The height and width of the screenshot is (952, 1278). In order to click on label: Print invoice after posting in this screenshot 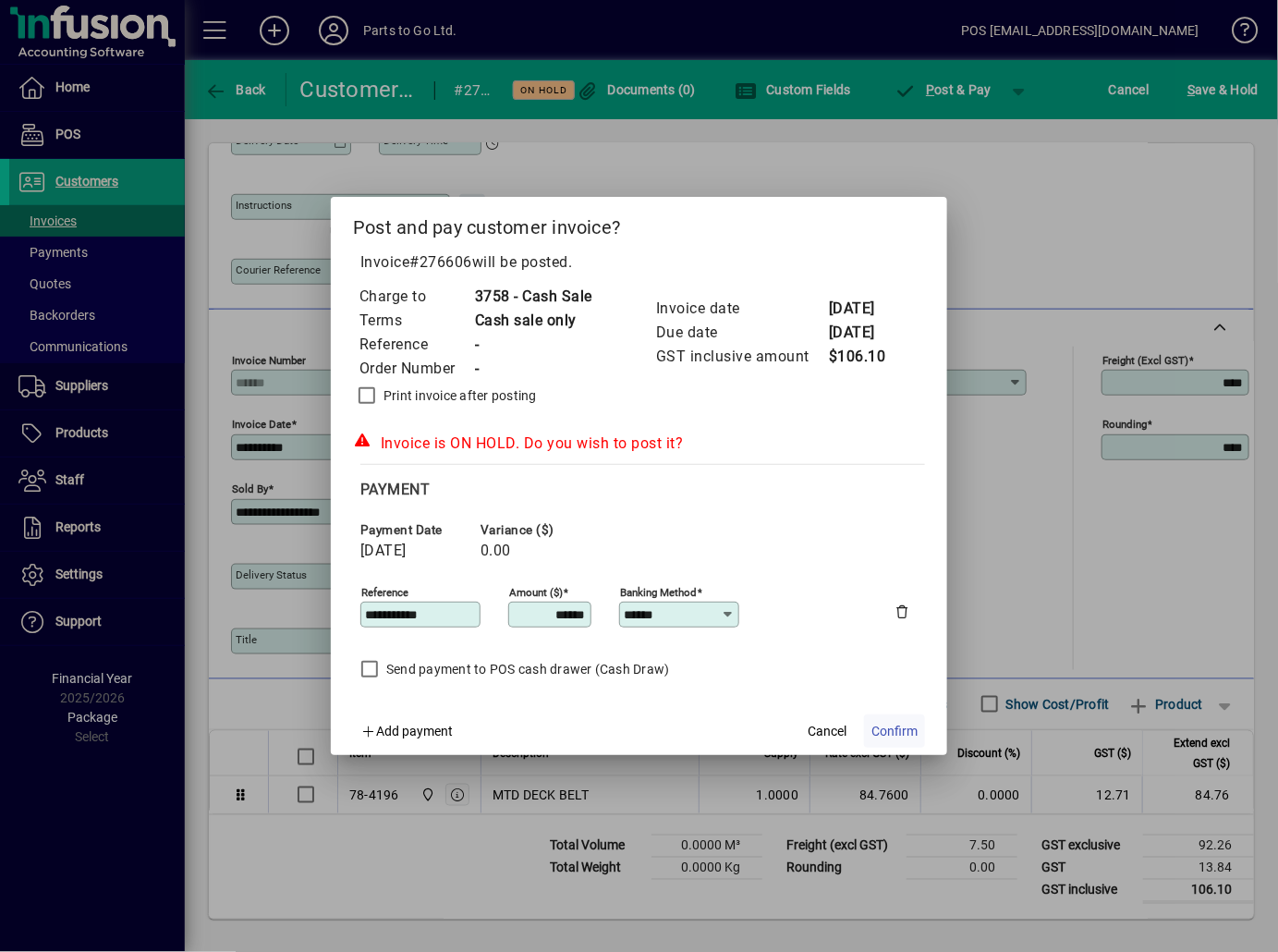, I will do `click(458, 395)`.